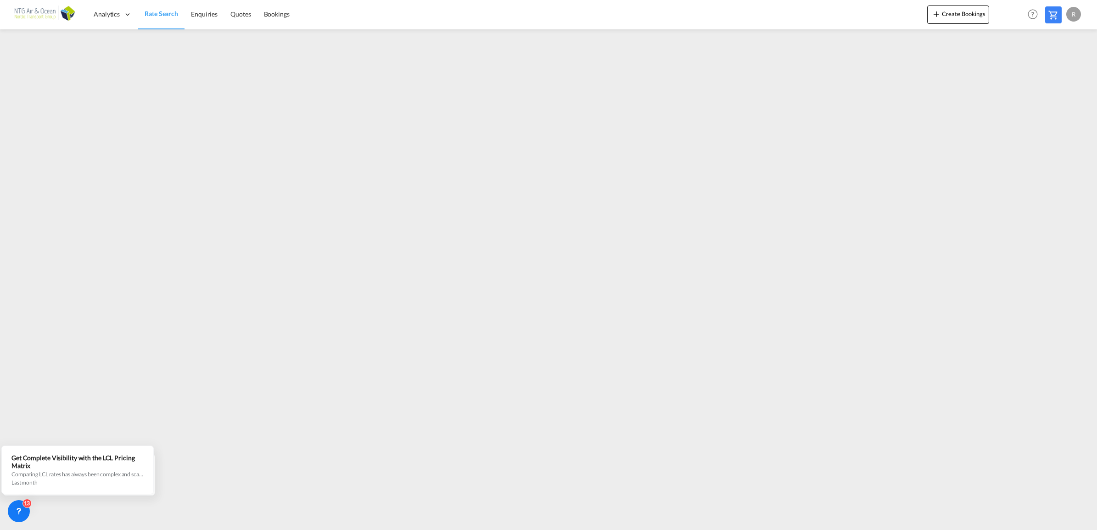 The width and height of the screenshot is (1097, 530). I want to click on div: Help, so click(1035, 15).